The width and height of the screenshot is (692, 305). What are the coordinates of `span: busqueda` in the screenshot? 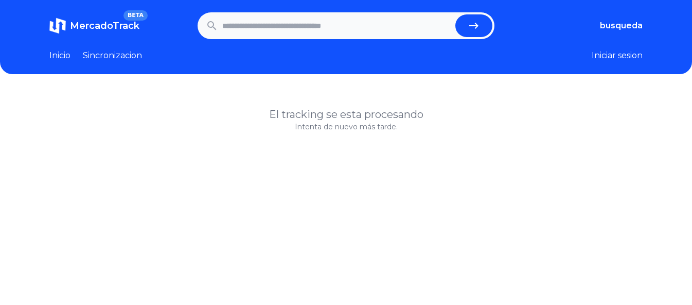 It's located at (621, 26).